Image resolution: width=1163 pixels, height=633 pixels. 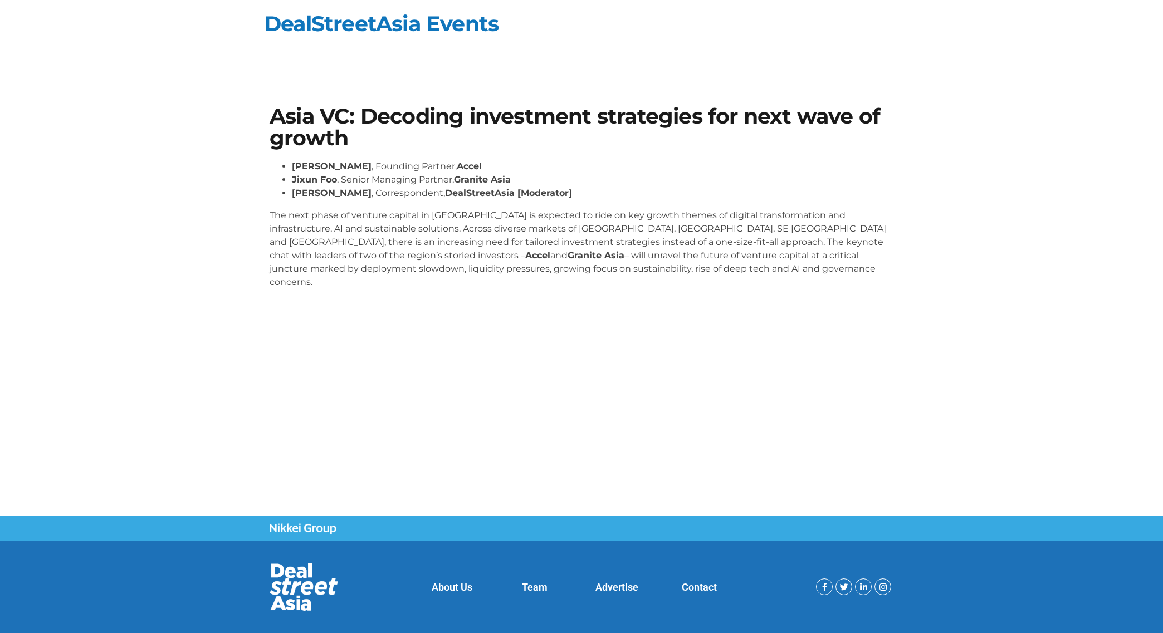 What do you see at coordinates (593, 167) in the screenshot?
I see `li: , Founding Partner,` at bounding box center [593, 167].